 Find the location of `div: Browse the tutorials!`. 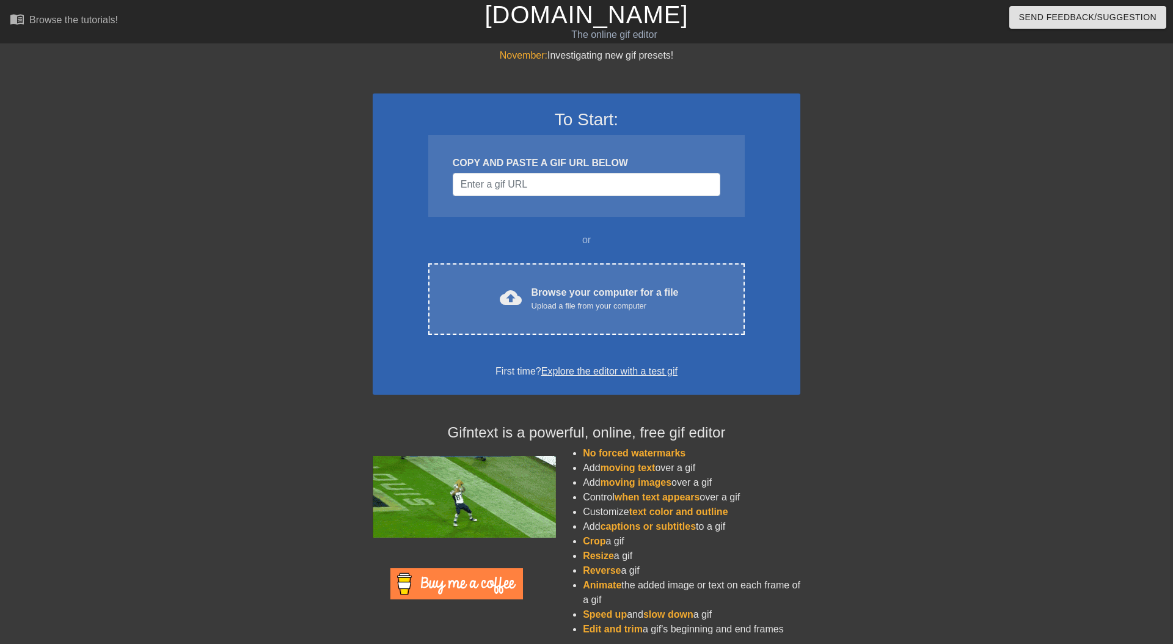

div: Browse the tutorials! is located at coordinates (73, 20).